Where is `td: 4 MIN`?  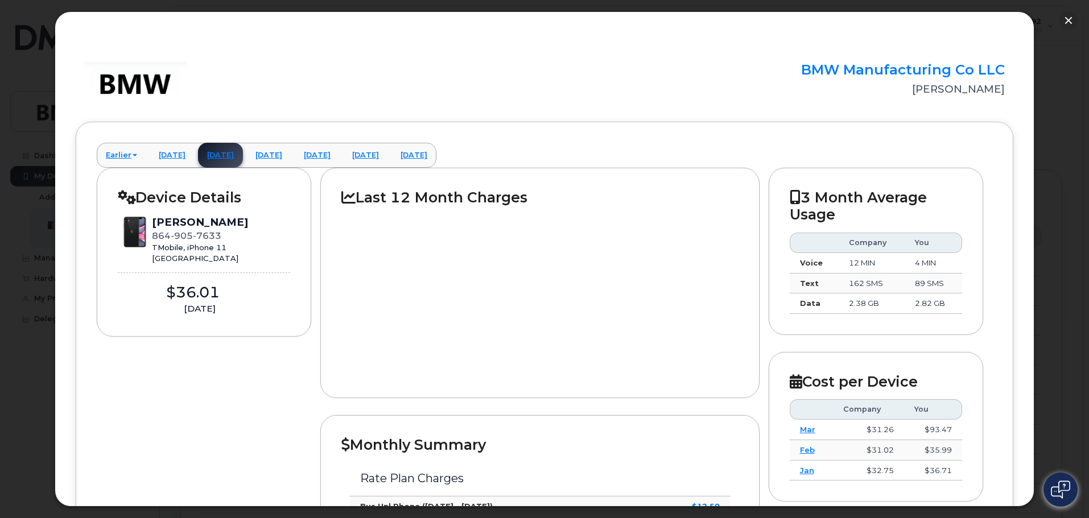
td: 4 MIN is located at coordinates (933, 263).